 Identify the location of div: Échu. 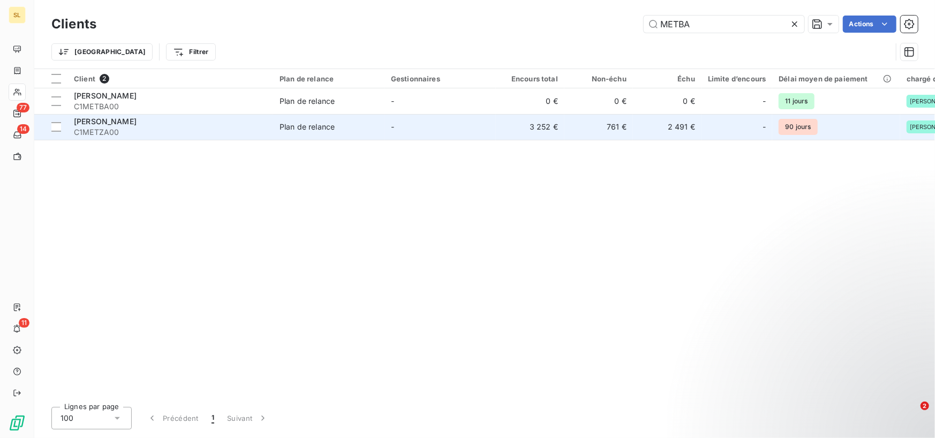
(667, 79).